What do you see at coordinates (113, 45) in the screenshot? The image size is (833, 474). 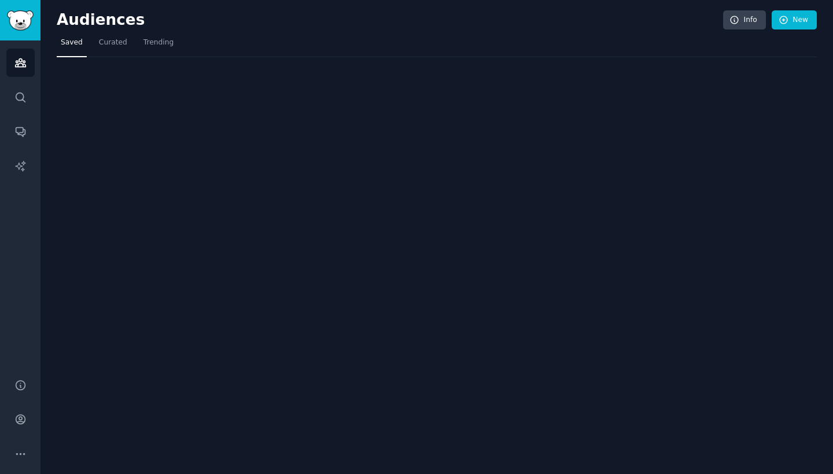 I see `a: Curated` at bounding box center [113, 45].